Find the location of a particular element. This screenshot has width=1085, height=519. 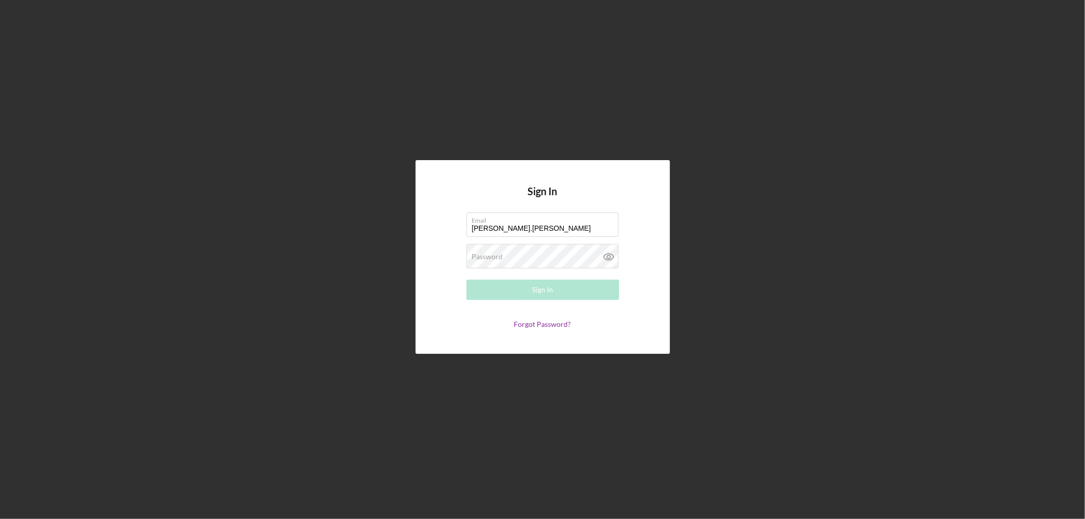

label: Password is located at coordinates (487, 257).